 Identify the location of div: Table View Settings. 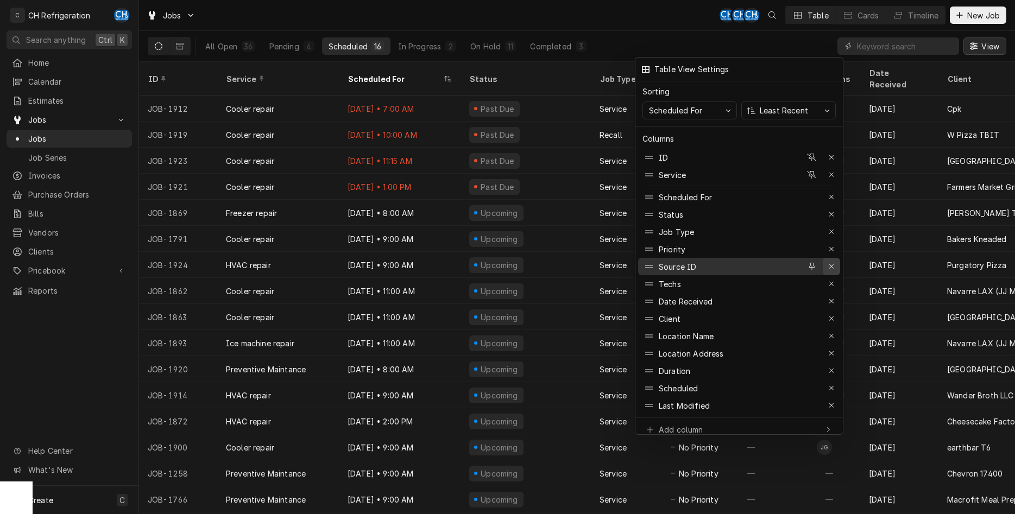
(691, 69).